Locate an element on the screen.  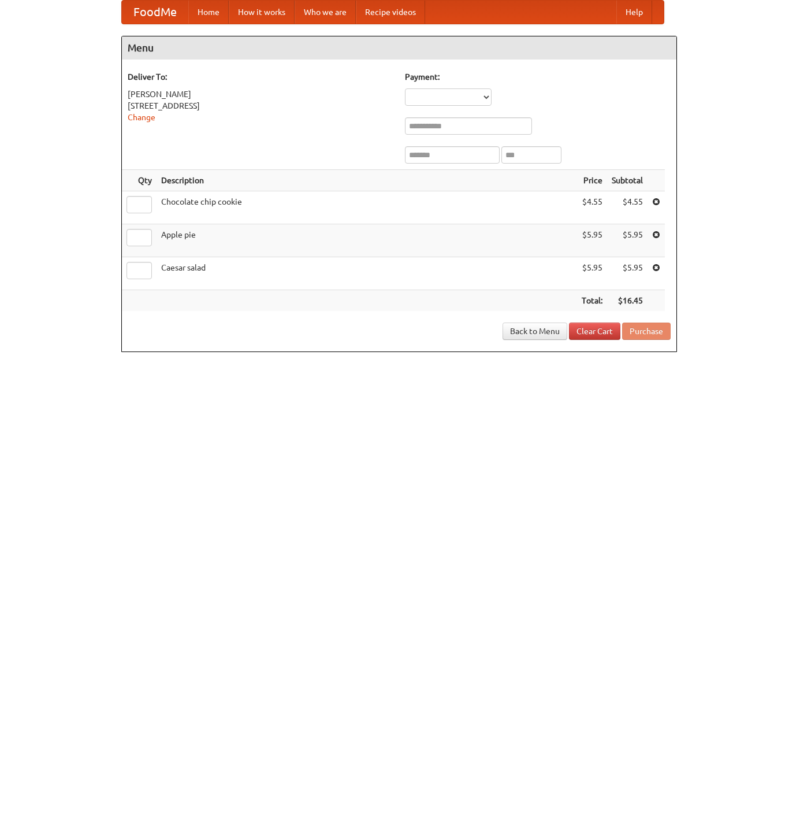
a: Clear Cart is located at coordinates (595, 331).